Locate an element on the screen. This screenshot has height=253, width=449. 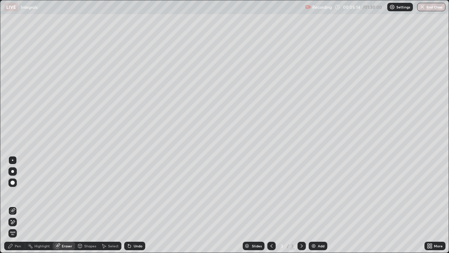
p: LIVE is located at coordinates (11, 7).